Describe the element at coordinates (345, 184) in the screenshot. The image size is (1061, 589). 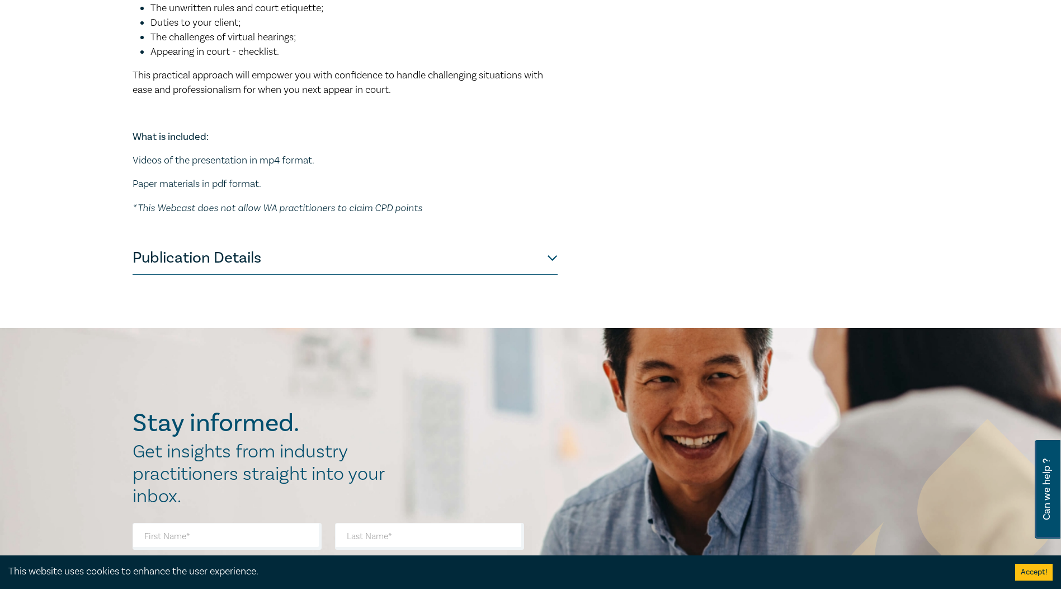
I see `p: Paper materials in pdf format.` at that location.